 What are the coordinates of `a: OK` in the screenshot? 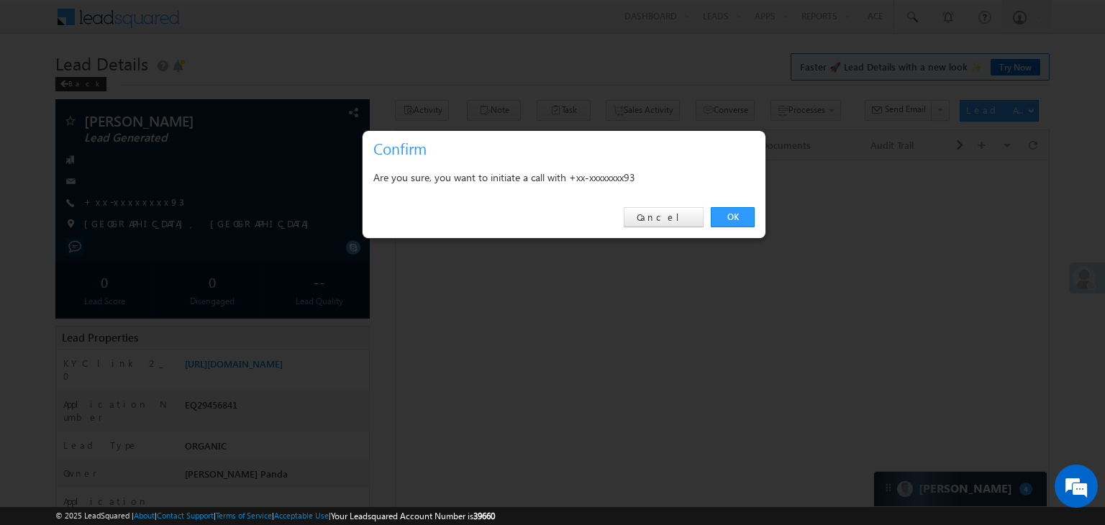 It's located at (733, 217).